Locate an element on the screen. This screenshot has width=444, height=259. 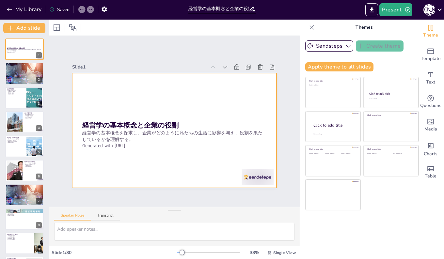
p: 巨大IT企業の台頭 is located at coordinates (33, 162).